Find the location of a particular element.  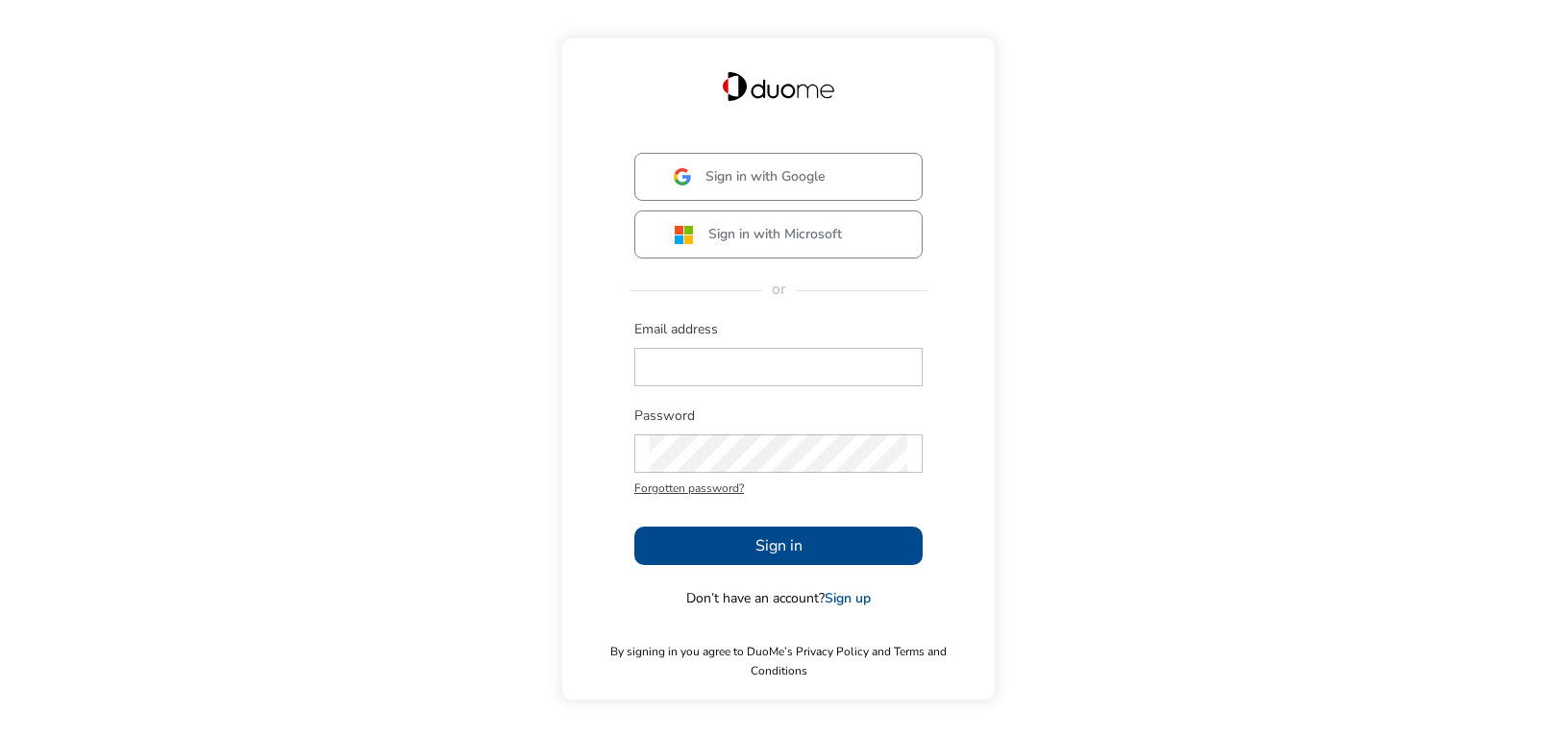

a: Sign up is located at coordinates (848, 598).